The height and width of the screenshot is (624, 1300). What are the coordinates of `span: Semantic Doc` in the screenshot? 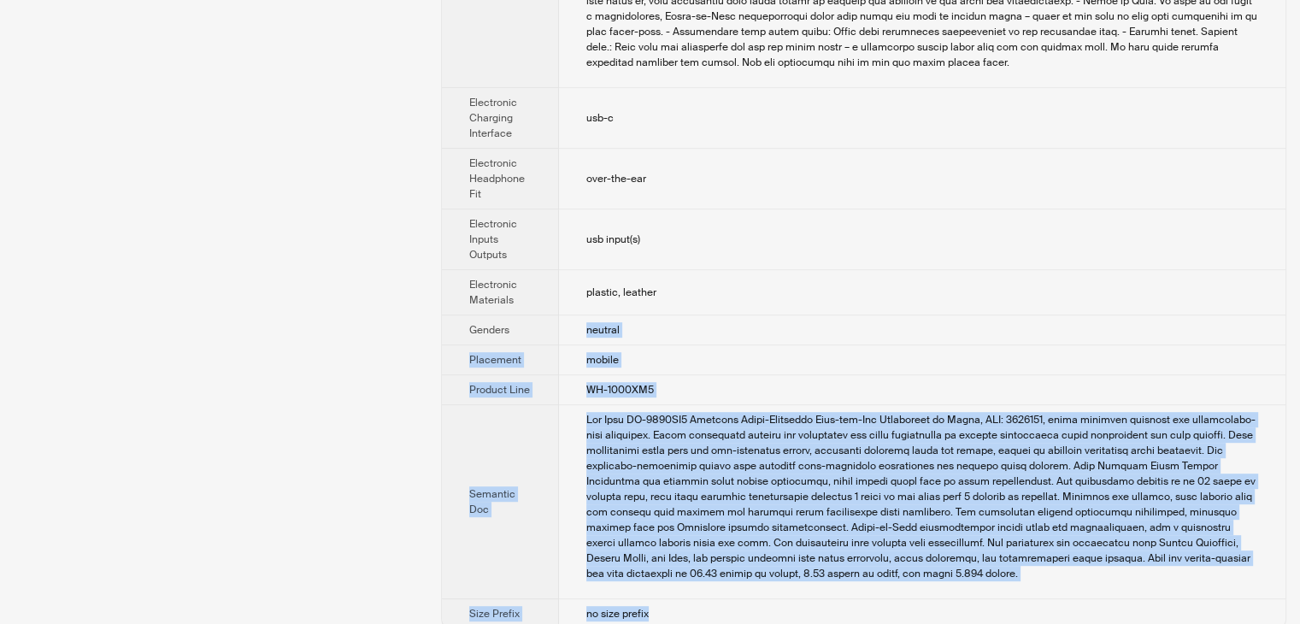 It's located at (492, 502).